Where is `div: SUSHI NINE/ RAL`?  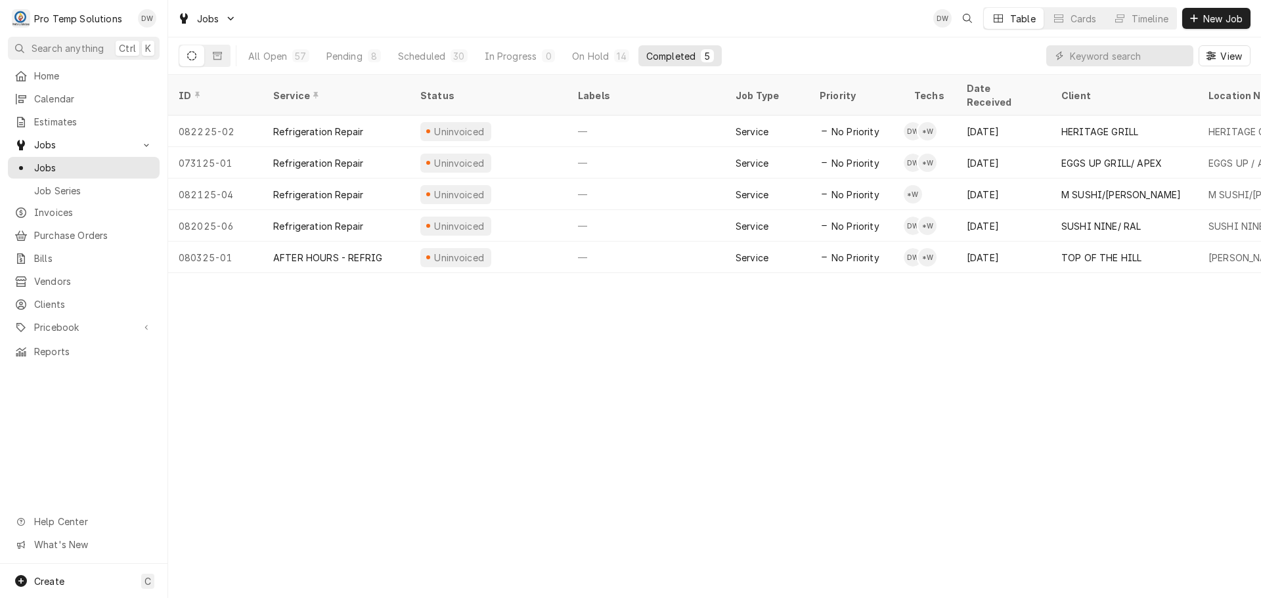
div: SUSHI NINE/ RAL is located at coordinates (1101, 226).